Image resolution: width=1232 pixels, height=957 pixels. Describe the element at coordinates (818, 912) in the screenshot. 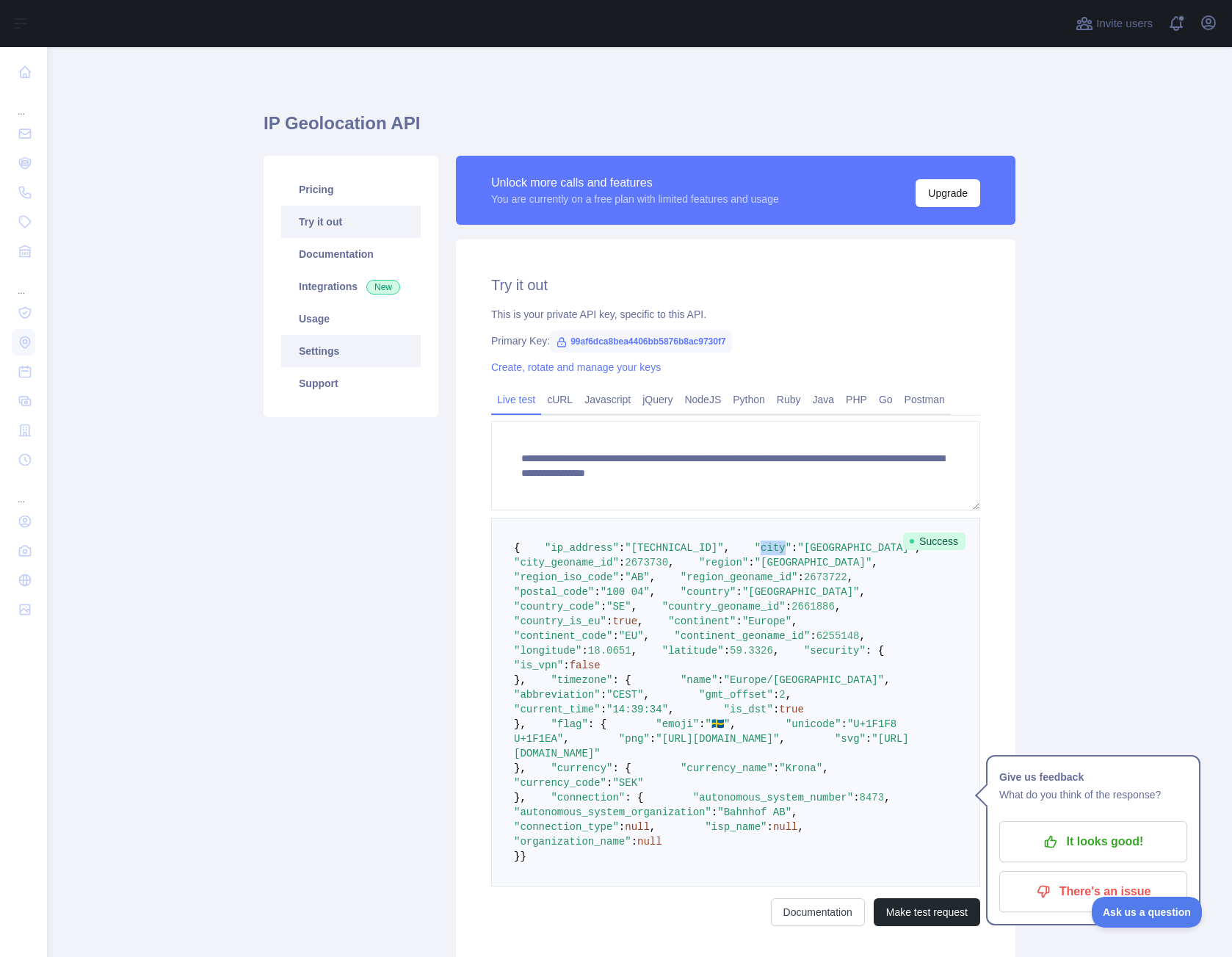

I see `a: Documentation` at that location.